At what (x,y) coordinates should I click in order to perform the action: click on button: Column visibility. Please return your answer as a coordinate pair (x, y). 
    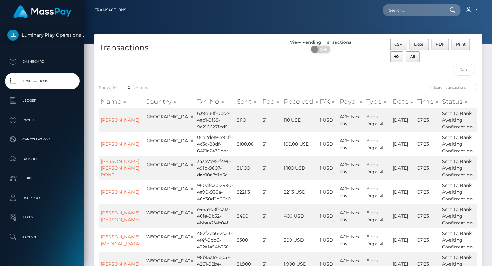
    Looking at the image, I should click on (396, 57).